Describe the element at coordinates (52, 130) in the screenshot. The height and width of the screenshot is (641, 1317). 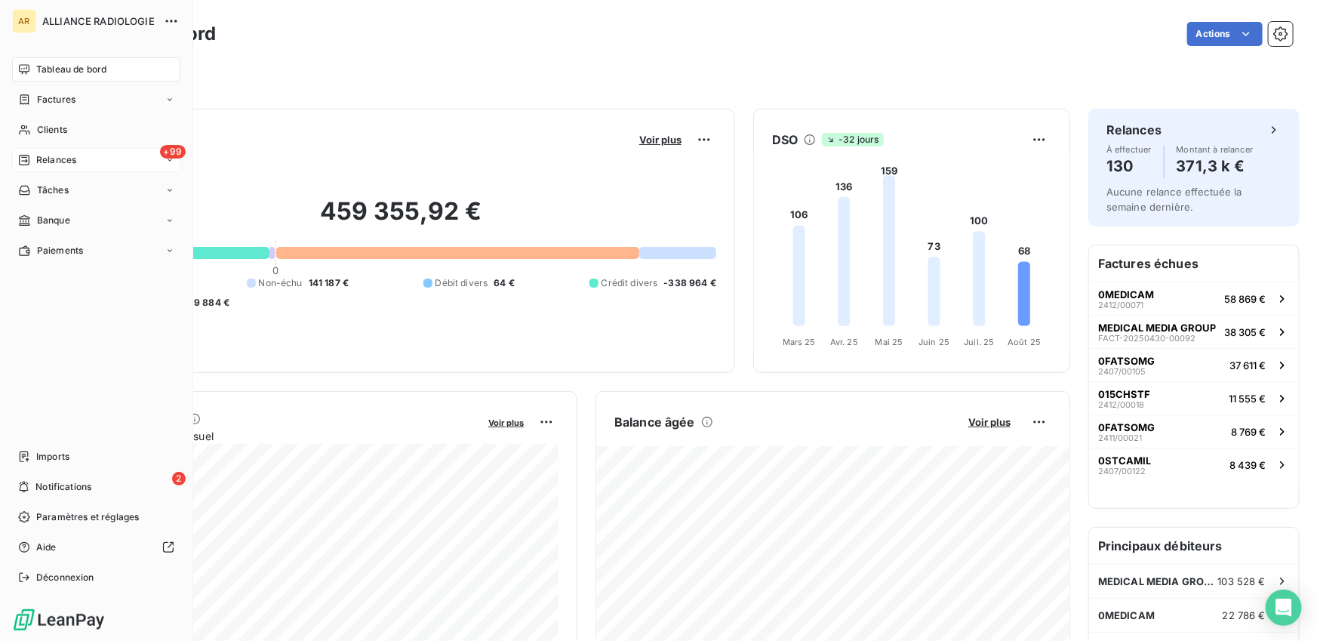
I see `span: Clients` at that location.